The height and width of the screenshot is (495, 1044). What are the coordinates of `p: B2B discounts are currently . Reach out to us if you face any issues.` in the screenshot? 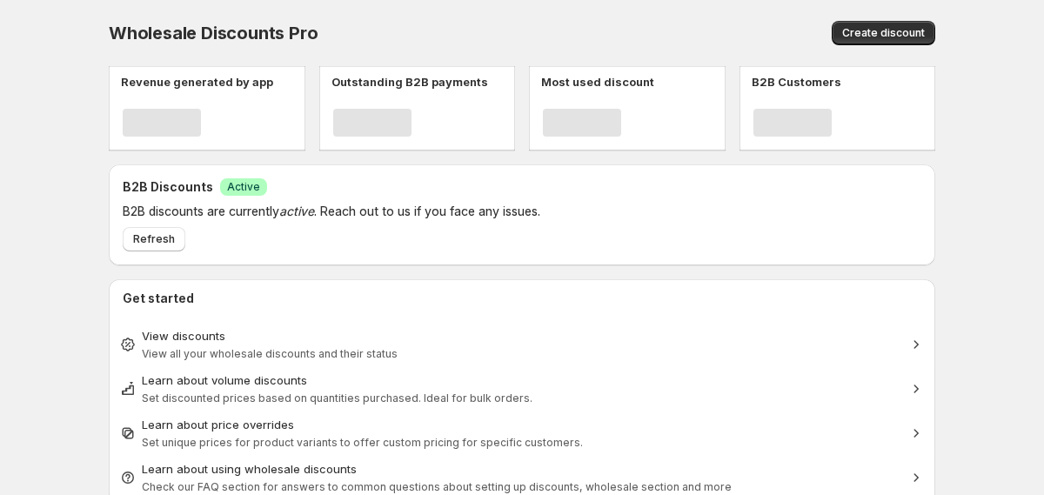 It's located at (470, 211).